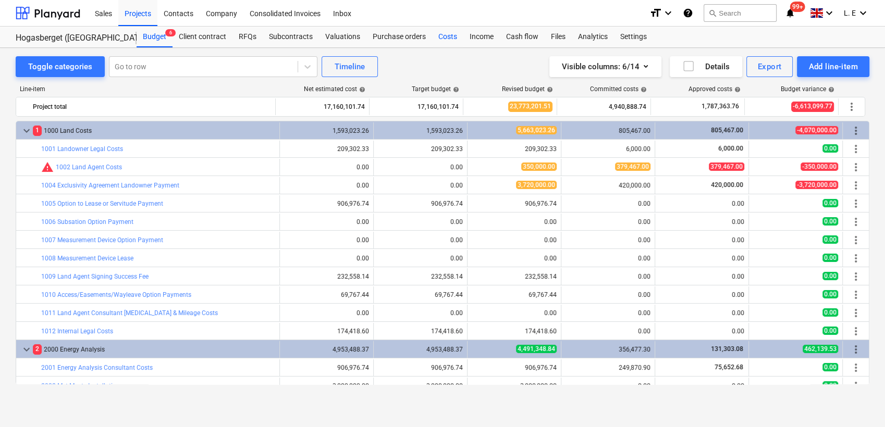 The height and width of the screenshot is (427, 885). I want to click on i: notifications, so click(790, 13).